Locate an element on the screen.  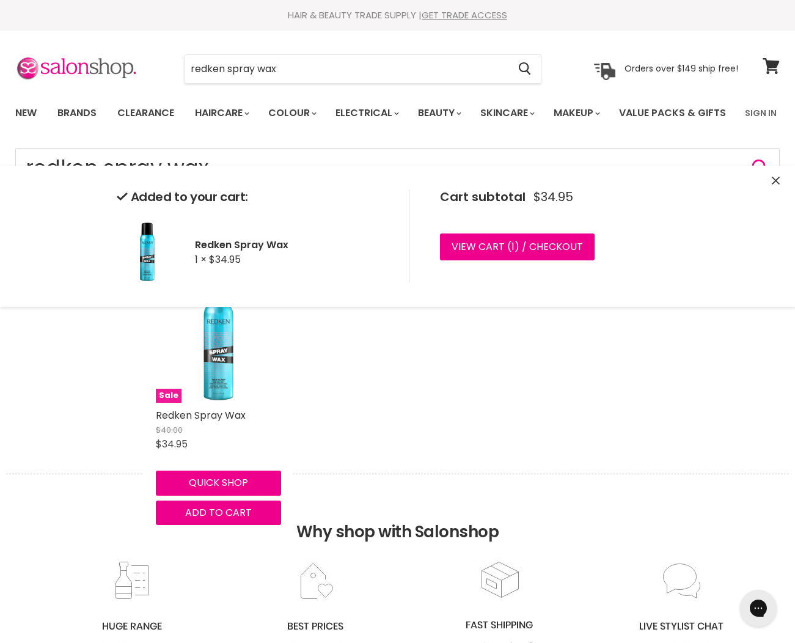
span: Add to cart is located at coordinates (218, 512).